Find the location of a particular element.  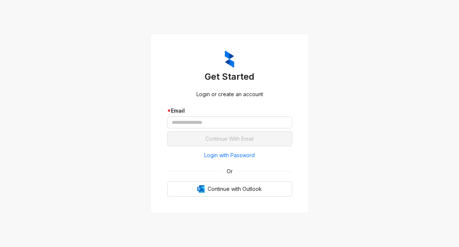

h3: Get Started is located at coordinates (229, 77).